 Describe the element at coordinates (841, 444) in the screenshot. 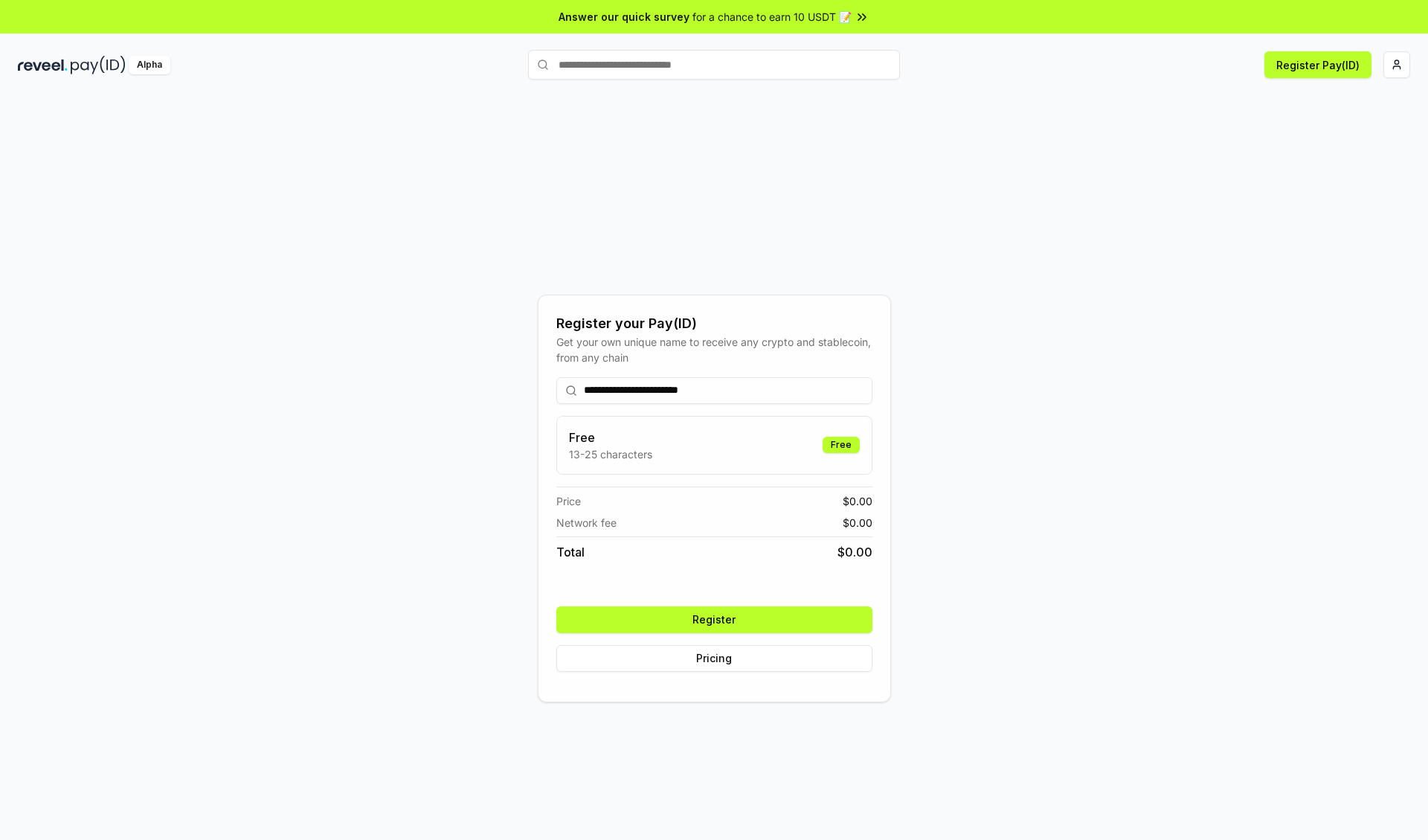

I see `div: Free` at that location.